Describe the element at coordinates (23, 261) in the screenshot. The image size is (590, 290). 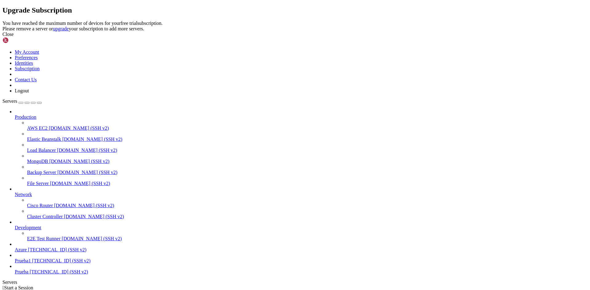
I see `span: Prueba1` at that location.